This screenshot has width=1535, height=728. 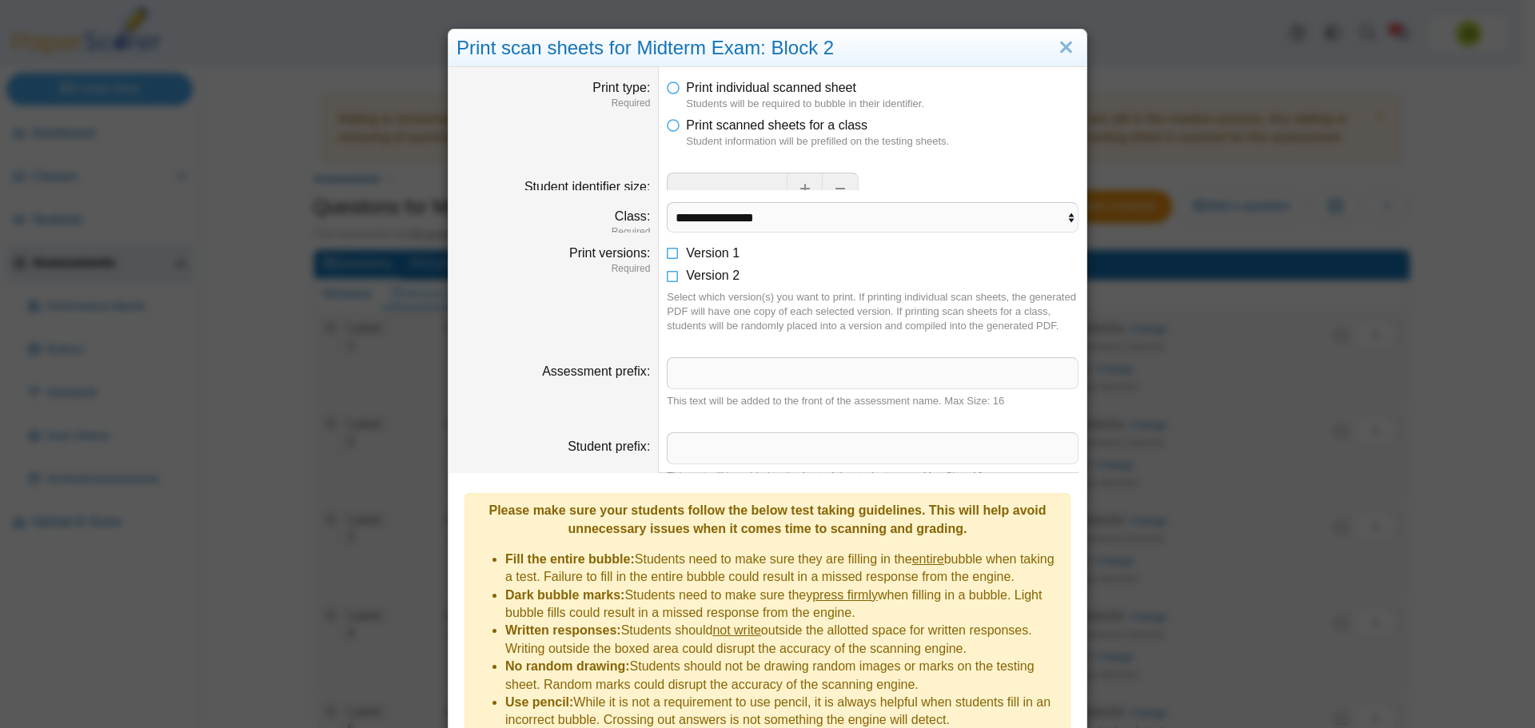 What do you see at coordinates (712, 253) in the screenshot?
I see `span: Version 1` at bounding box center [712, 253].